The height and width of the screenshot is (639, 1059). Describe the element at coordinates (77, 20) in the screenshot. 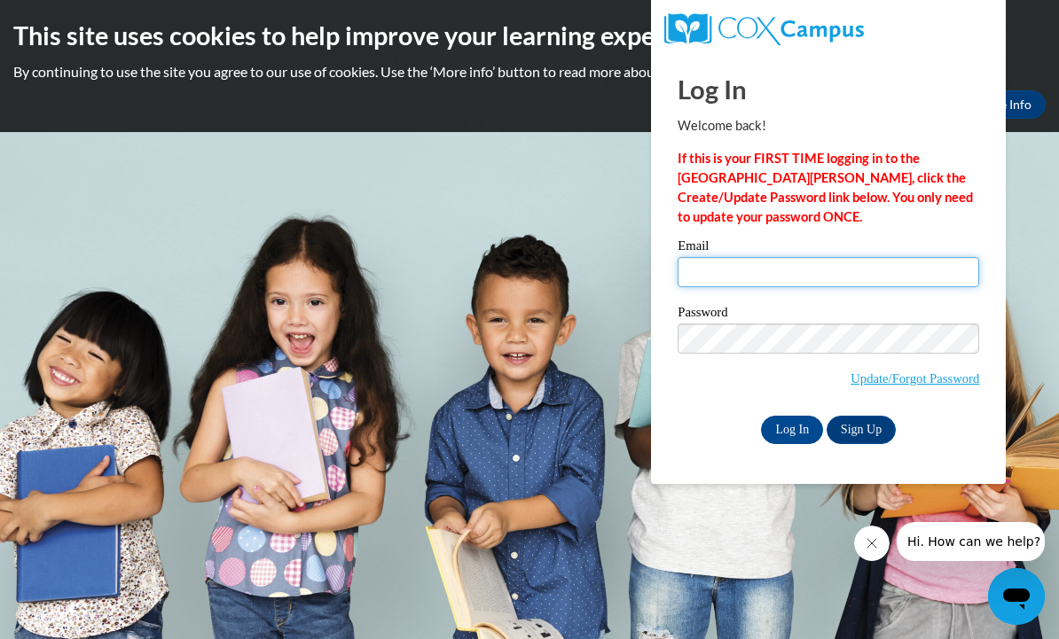

I see `span: Hi. How can we help?` at that location.